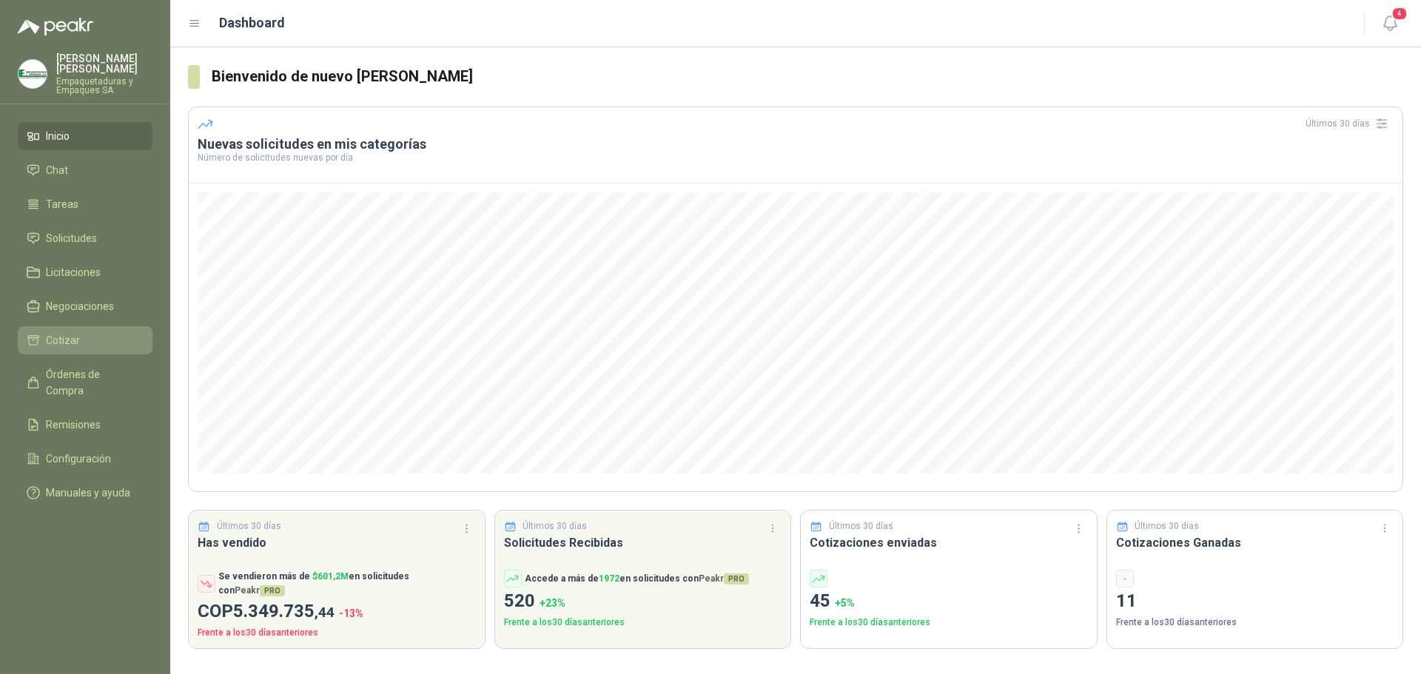 This screenshot has width=1421, height=674. I want to click on span: Inicio, so click(58, 136).